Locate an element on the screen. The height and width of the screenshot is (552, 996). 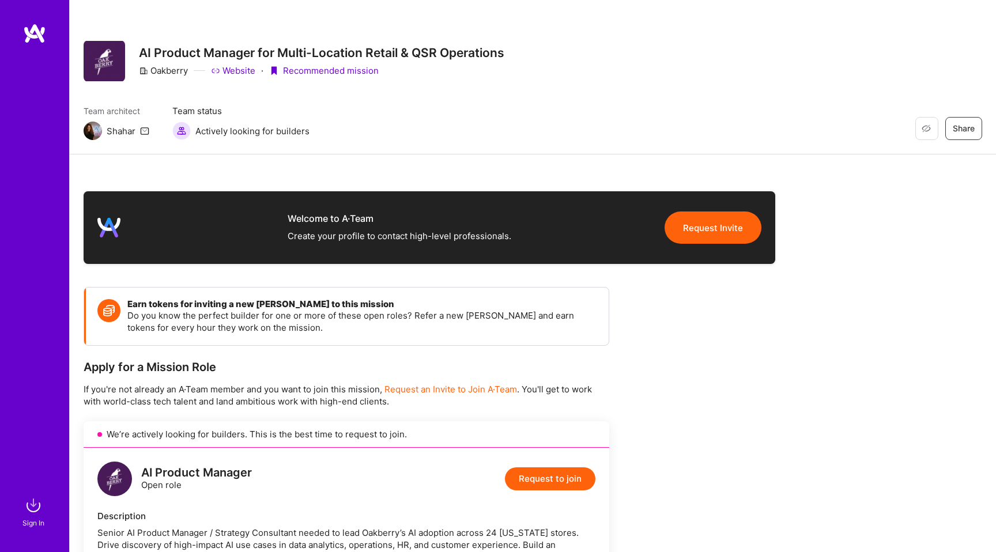
div: Recommended mission is located at coordinates (324, 70).